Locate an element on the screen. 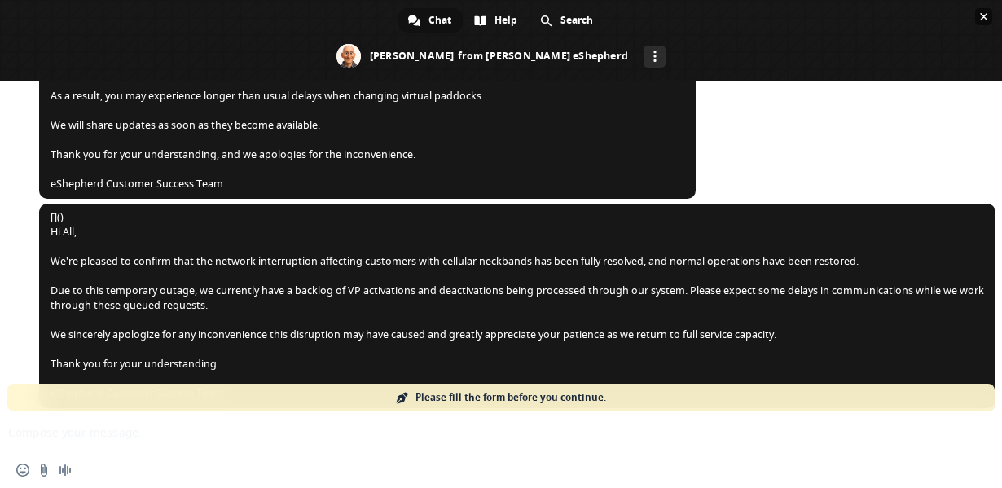 The image size is (1002, 488). span: Hi all, Our service provider has advised of a potential network interruption that may be affectin... is located at coordinates (367, 117).